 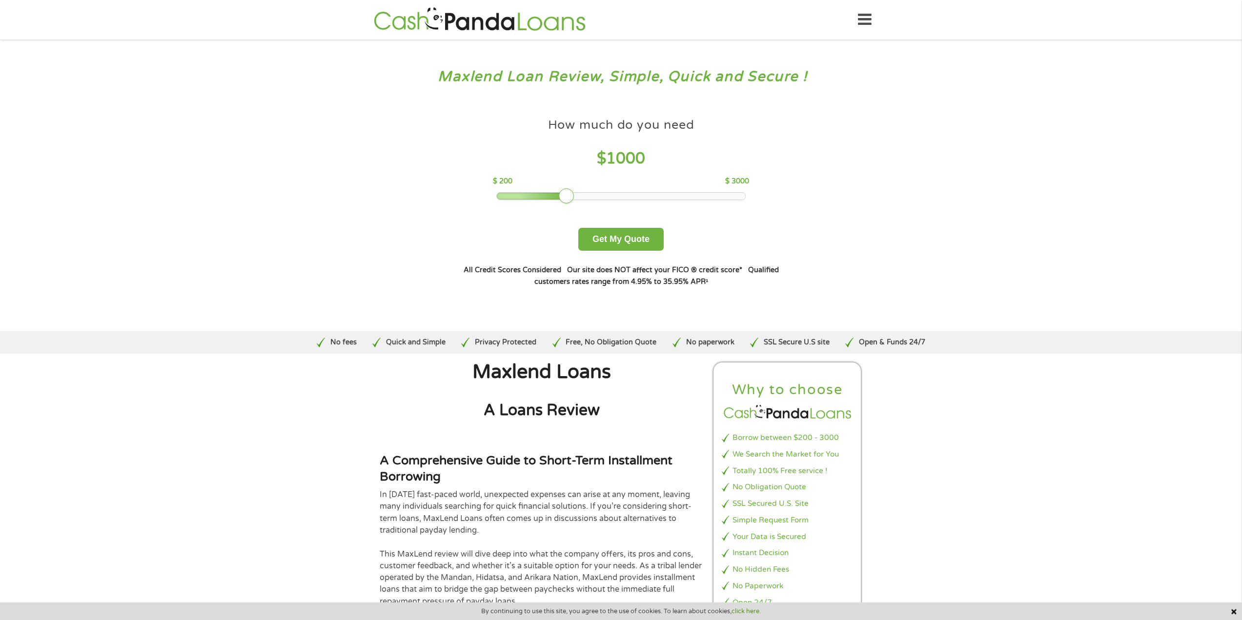 What do you see at coordinates (787, 438) in the screenshot?
I see `li: Borrow between $200 - 3000` at bounding box center [787, 438].